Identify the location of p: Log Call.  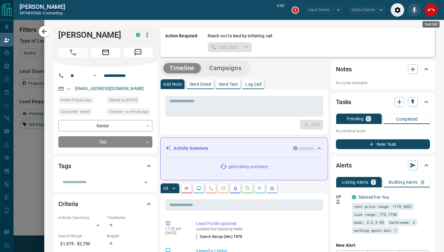
(253, 84).